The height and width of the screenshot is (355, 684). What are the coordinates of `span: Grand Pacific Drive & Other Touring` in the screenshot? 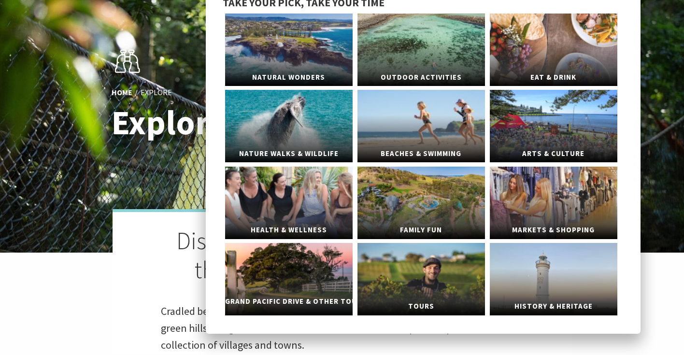 It's located at (289, 301).